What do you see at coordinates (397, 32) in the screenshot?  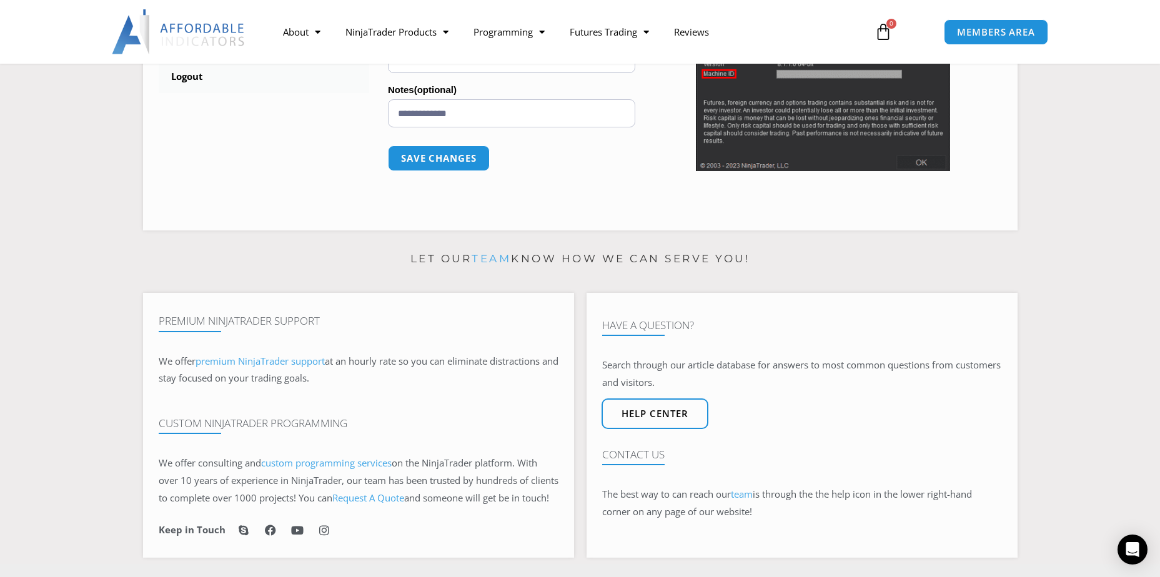 I see `a: NinjaTrader Products` at bounding box center [397, 32].